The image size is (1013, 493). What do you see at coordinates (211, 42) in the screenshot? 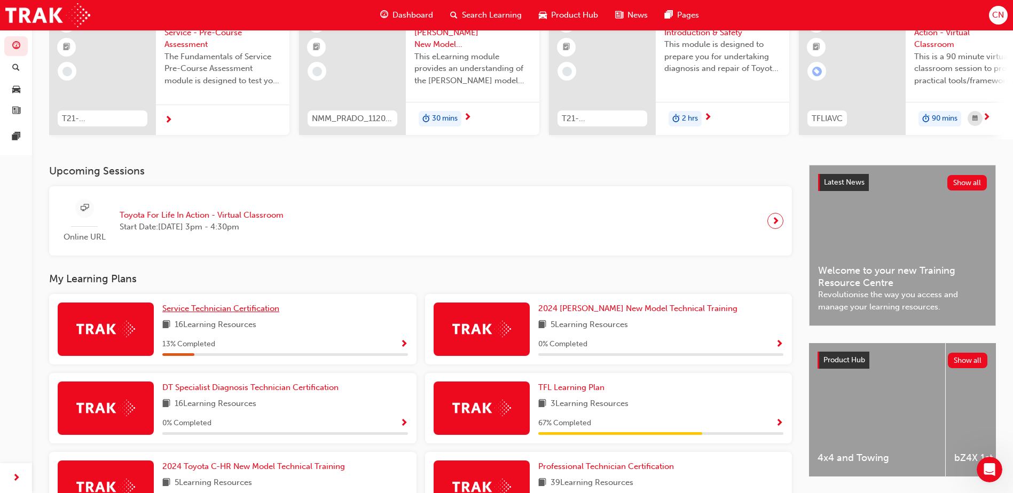
I see `span: Looking for a specific page? Technical, Toyota Network Training, Technical Training Calendars` at bounding box center [211, 42].